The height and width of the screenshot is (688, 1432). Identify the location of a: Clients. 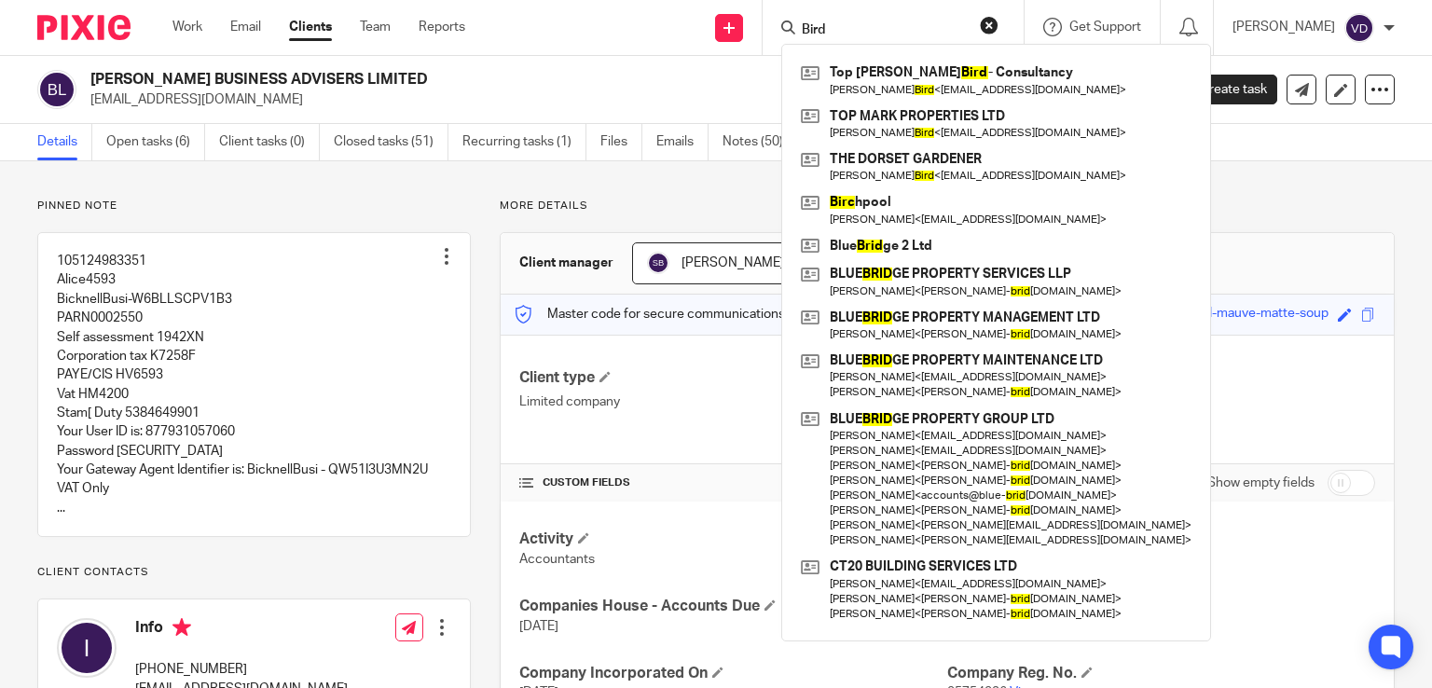
(310, 27).